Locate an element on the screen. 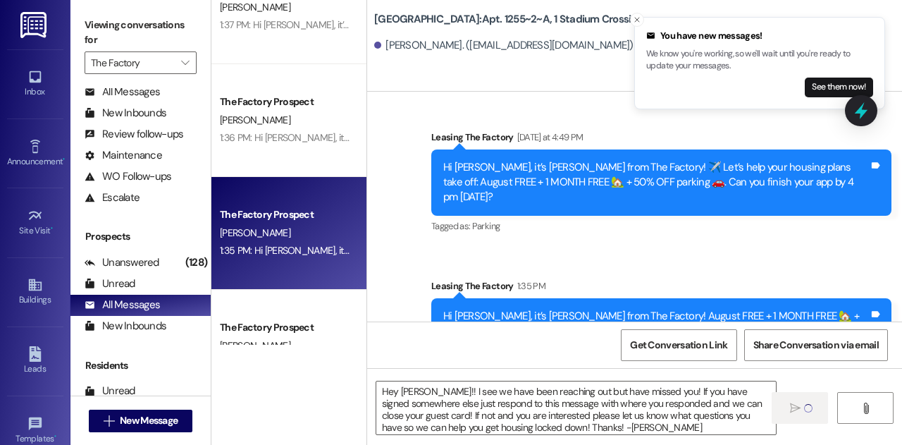 This screenshot has height=445, width=902. div: Maintenance is located at coordinates (123, 155).